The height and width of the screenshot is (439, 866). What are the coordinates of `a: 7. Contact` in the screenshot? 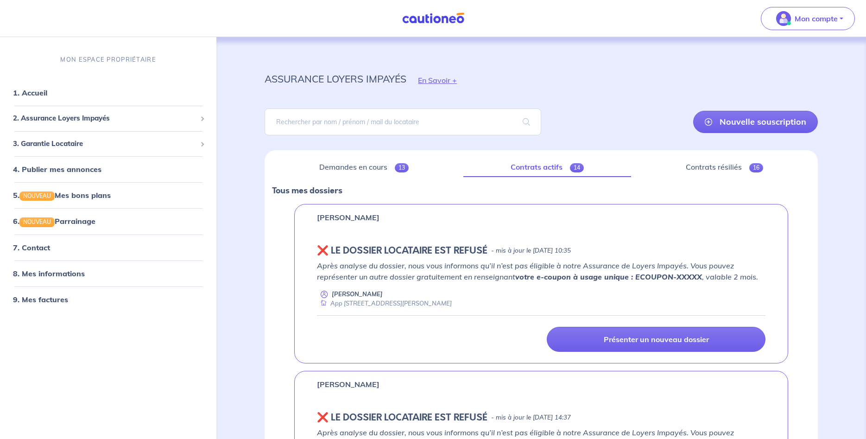 It's located at (32, 247).